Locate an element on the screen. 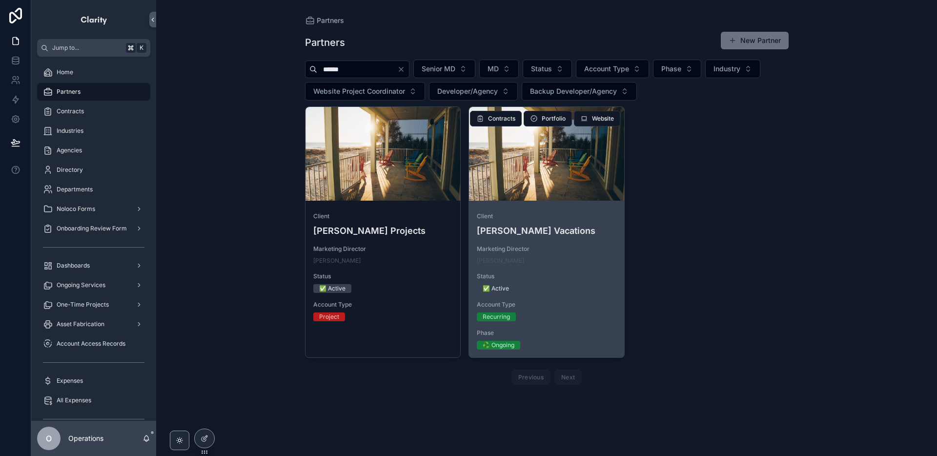 This screenshot has width=937, height=456. span: All Expenses is located at coordinates (74, 400).